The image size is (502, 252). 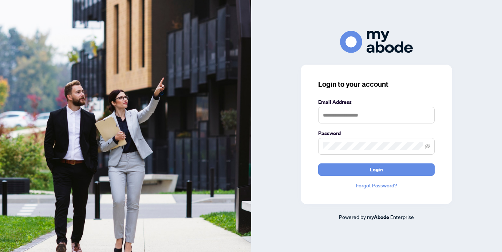 I want to click on a: myAbode, so click(x=378, y=218).